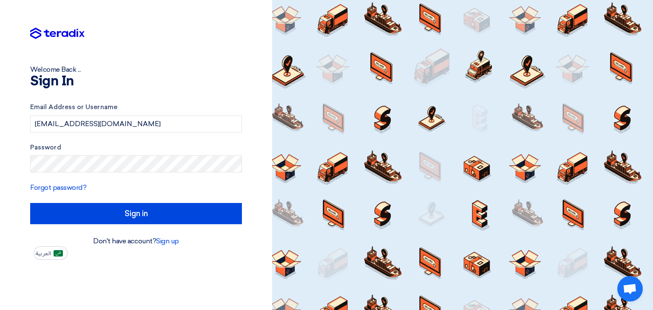 This screenshot has width=653, height=310. I want to click on a: Sign up, so click(167, 241).